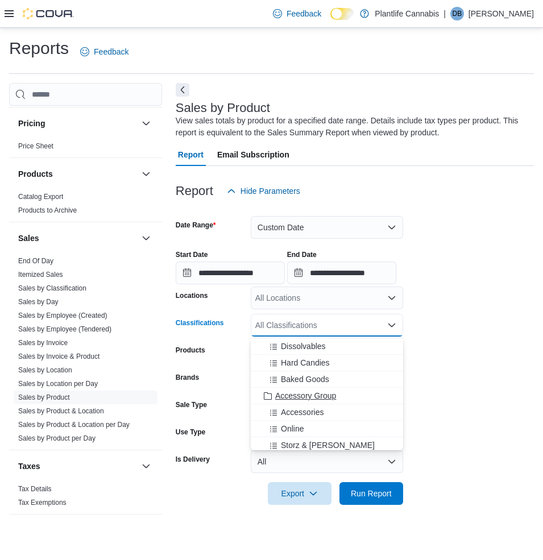  Describe the element at coordinates (44, 397) in the screenshot. I see `a: Sales by Product` at that location.